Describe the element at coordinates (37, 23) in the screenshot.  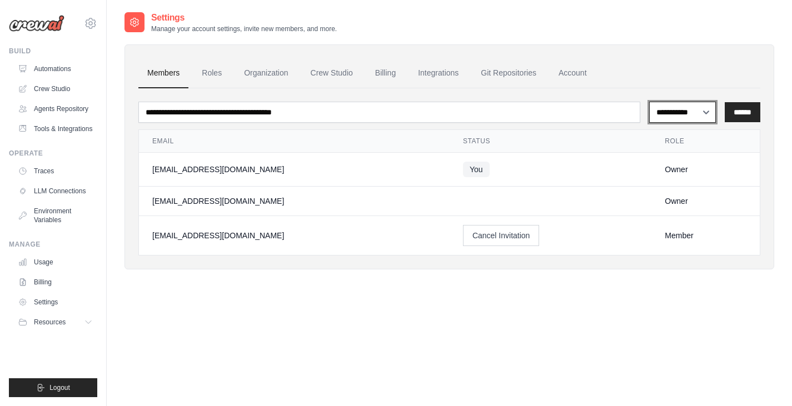
I see `img: Logo` at that location.